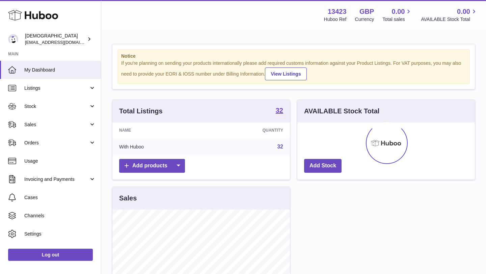  What do you see at coordinates (60, 216) in the screenshot?
I see `span: Channels` at bounding box center [60, 216].